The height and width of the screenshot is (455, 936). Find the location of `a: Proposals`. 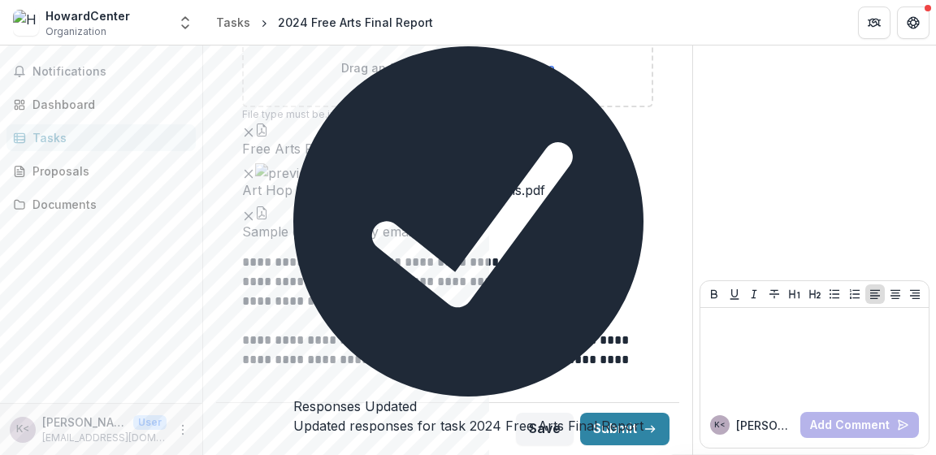

a: Proposals is located at coordinates (101, 171).